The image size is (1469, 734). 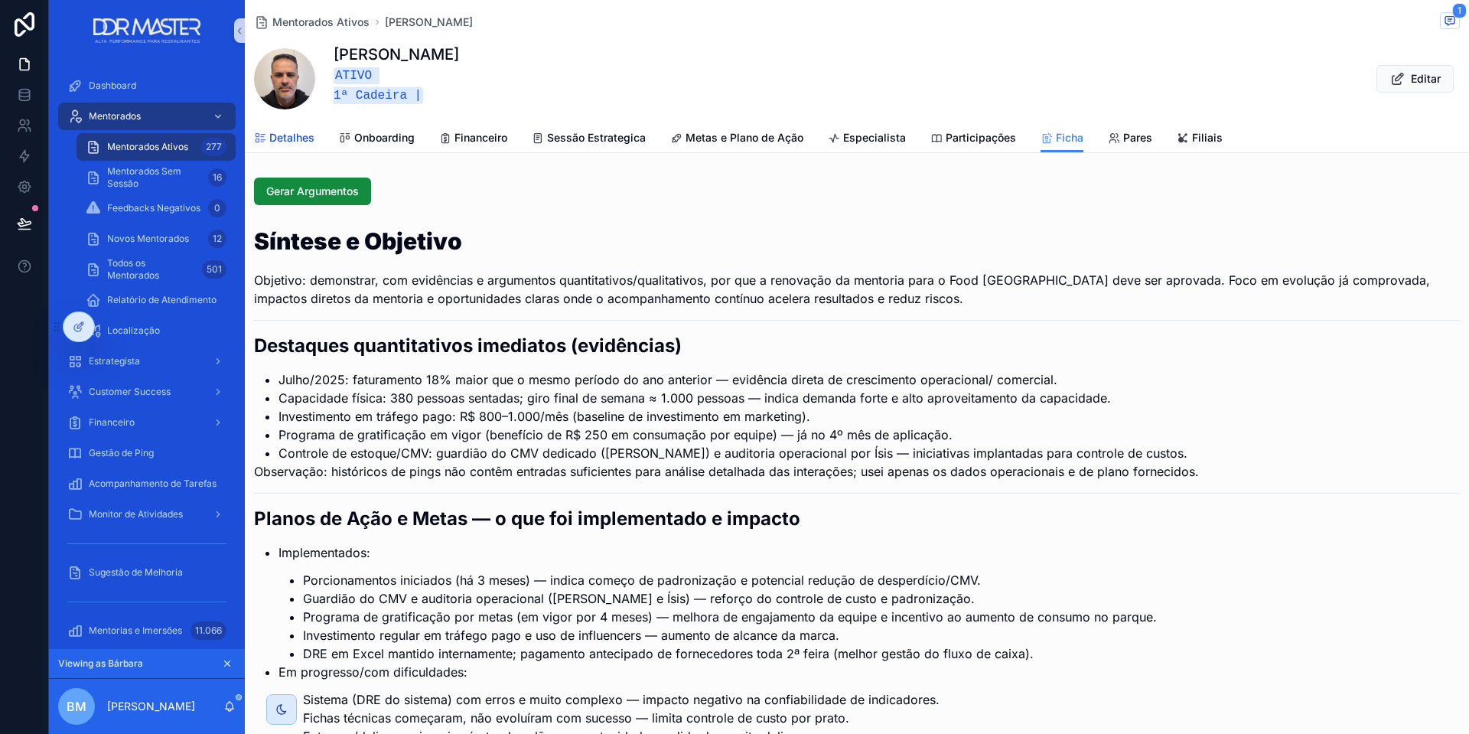 I want to click on div: 0, so click(x=217, y=208).